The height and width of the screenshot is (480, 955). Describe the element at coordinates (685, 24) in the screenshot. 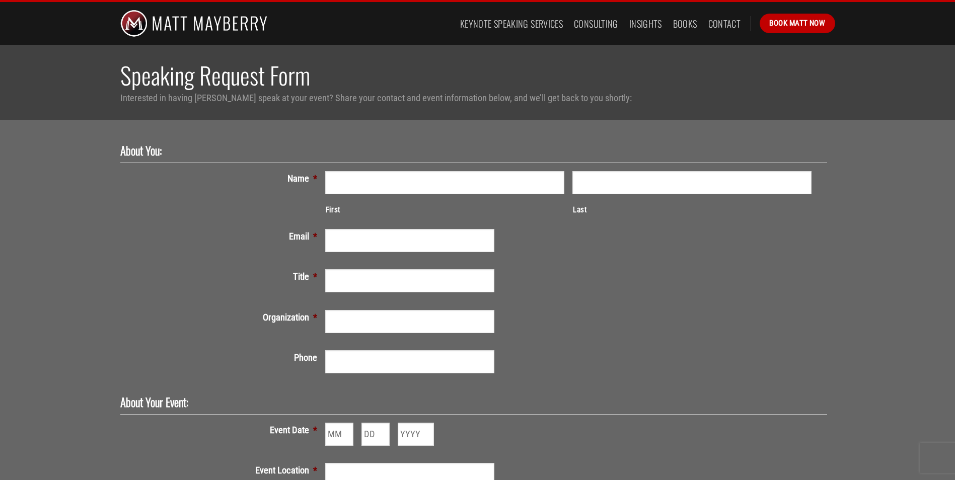

I see `a: Books` at that location.